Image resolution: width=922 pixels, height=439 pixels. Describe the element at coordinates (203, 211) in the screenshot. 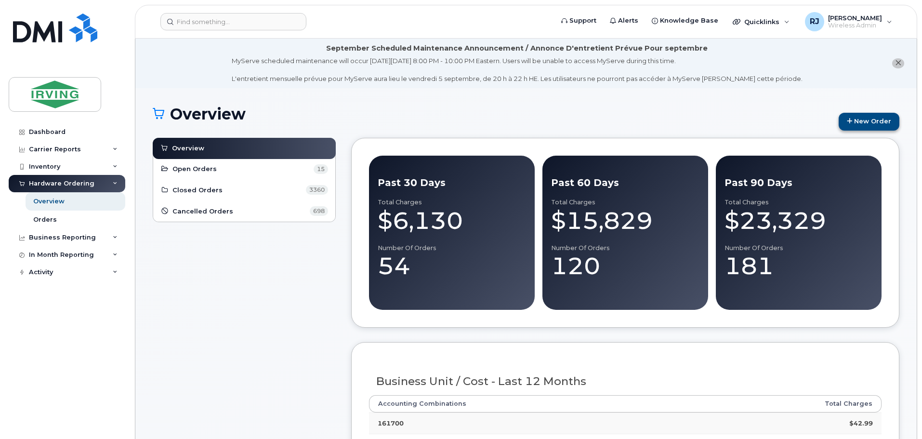

I see `span: Cancelled Orders` at that location.